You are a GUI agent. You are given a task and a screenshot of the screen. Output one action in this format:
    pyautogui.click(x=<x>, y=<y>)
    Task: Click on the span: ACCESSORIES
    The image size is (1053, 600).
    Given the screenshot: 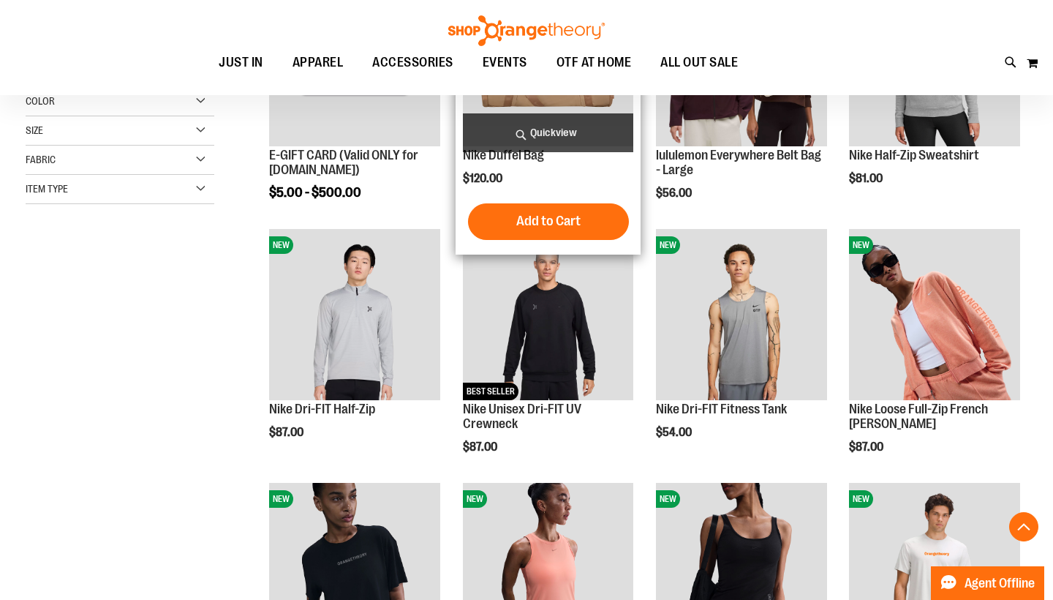 What is the action you would take?
    pyautogui.click(x=412, y=62)
    